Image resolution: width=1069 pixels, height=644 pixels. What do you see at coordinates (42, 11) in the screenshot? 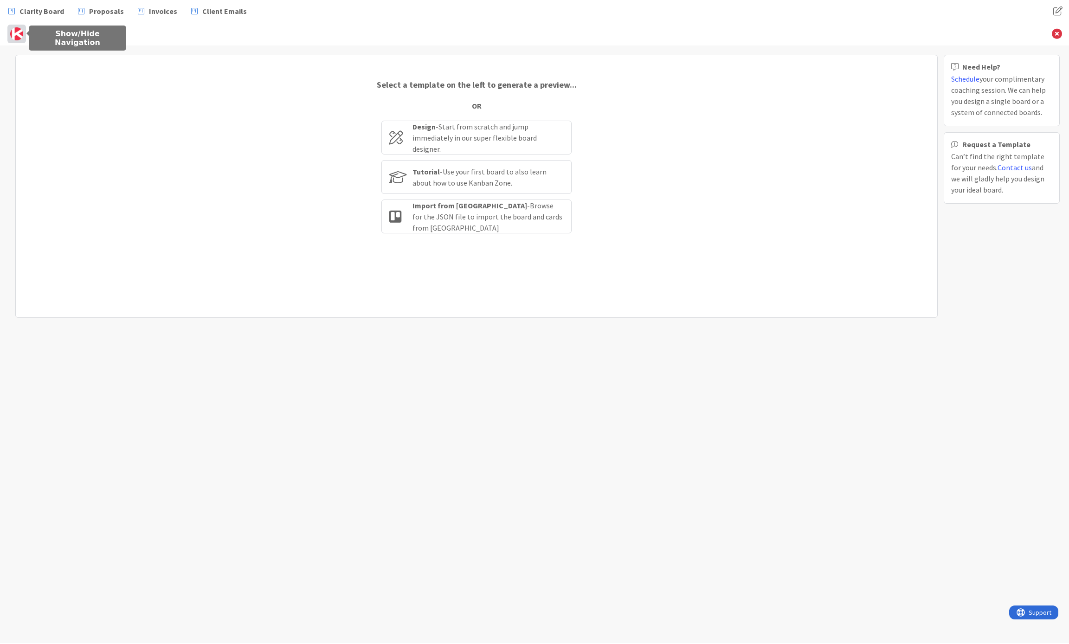
I see `span: Clarity Board` at bounding box center [42, 11].